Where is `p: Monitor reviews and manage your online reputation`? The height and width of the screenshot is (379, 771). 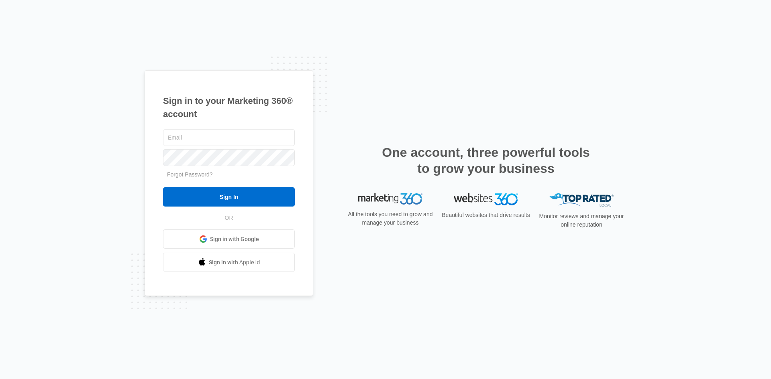
p: Monitor reviews and manage your online reputation is located at coordinates (581, 221).